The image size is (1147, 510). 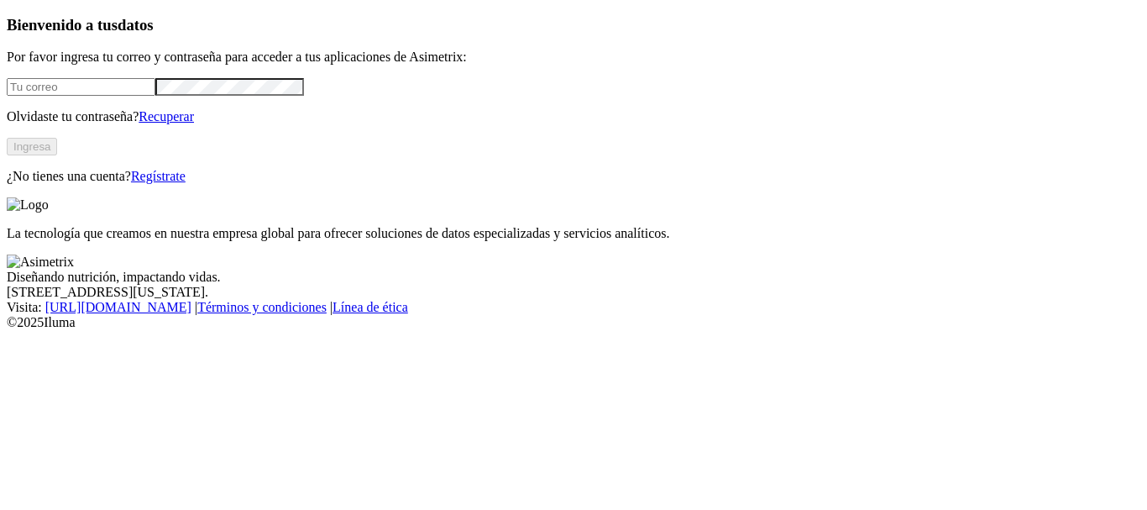 I want to click on img: Logo, so click(x=28, y=205).